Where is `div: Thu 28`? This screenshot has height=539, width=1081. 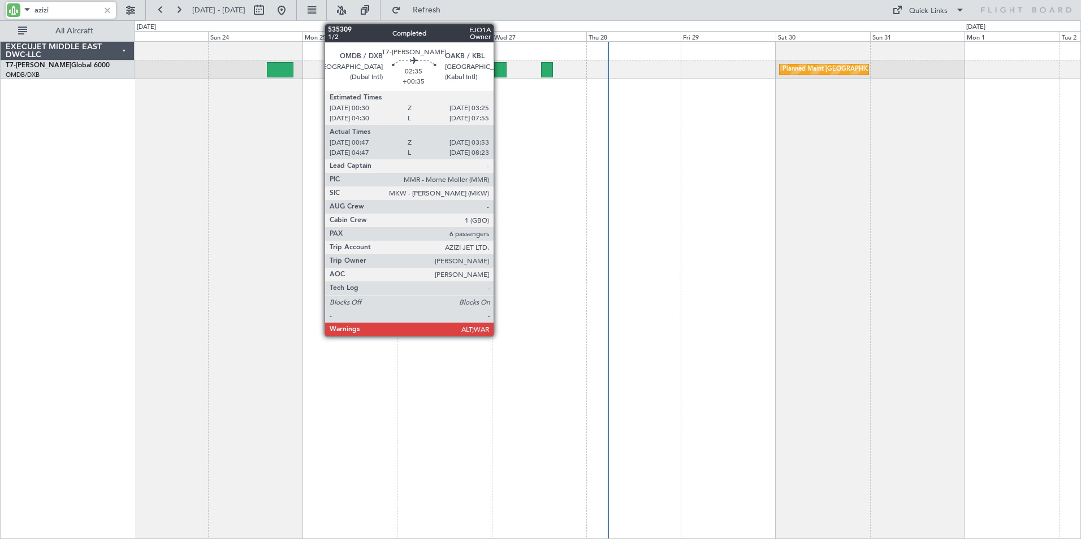 div: Thu 28 is located at coordinates (633, 36).